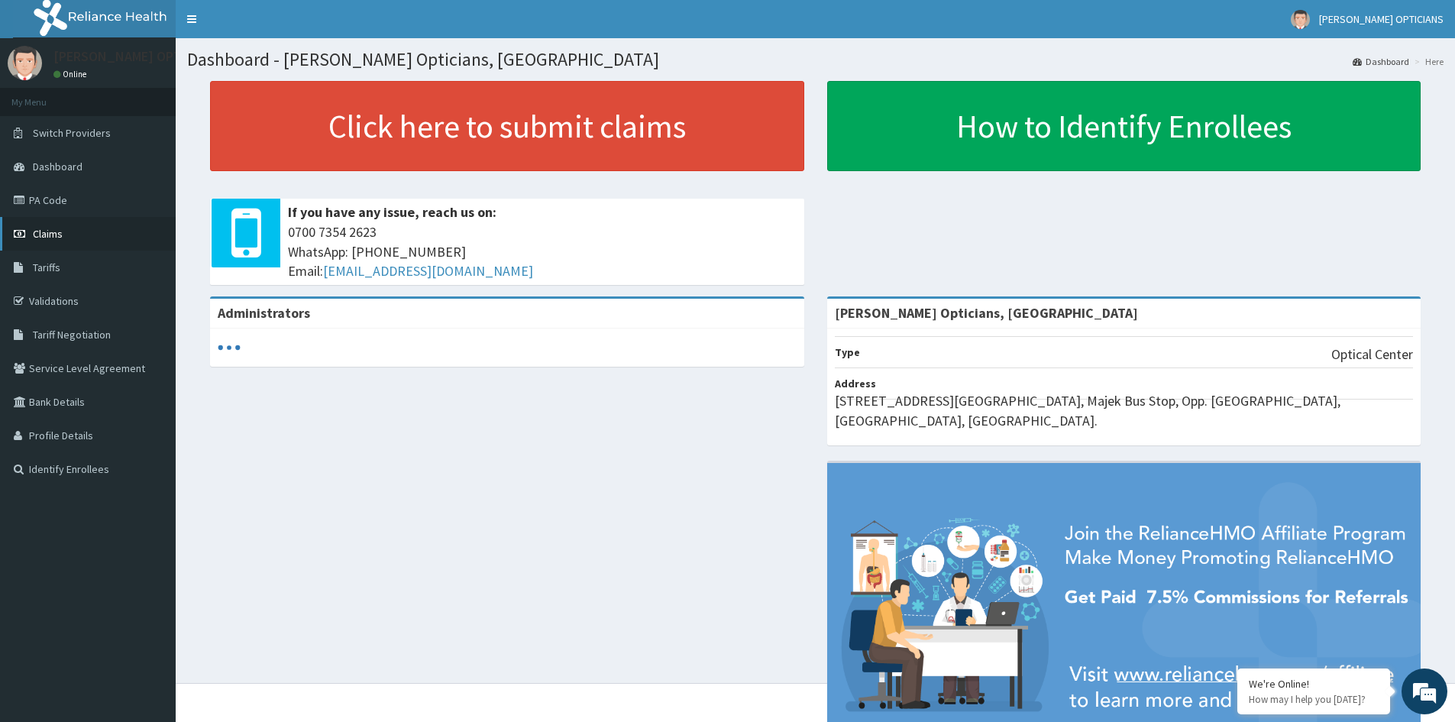 The height and width of the screenshot is (722, 1455). Describe the element at coordinates (57, 167) in the screenshot. I see `span: Dashboard` at that location.